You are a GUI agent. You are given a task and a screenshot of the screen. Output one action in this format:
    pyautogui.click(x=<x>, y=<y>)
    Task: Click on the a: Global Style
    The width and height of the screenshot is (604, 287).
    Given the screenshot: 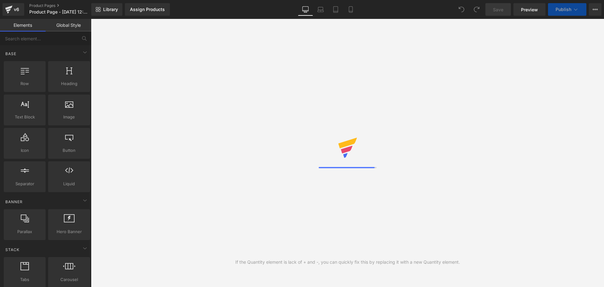 What is the action you would take?
    pyautogui.click(x=68, y=25)
    